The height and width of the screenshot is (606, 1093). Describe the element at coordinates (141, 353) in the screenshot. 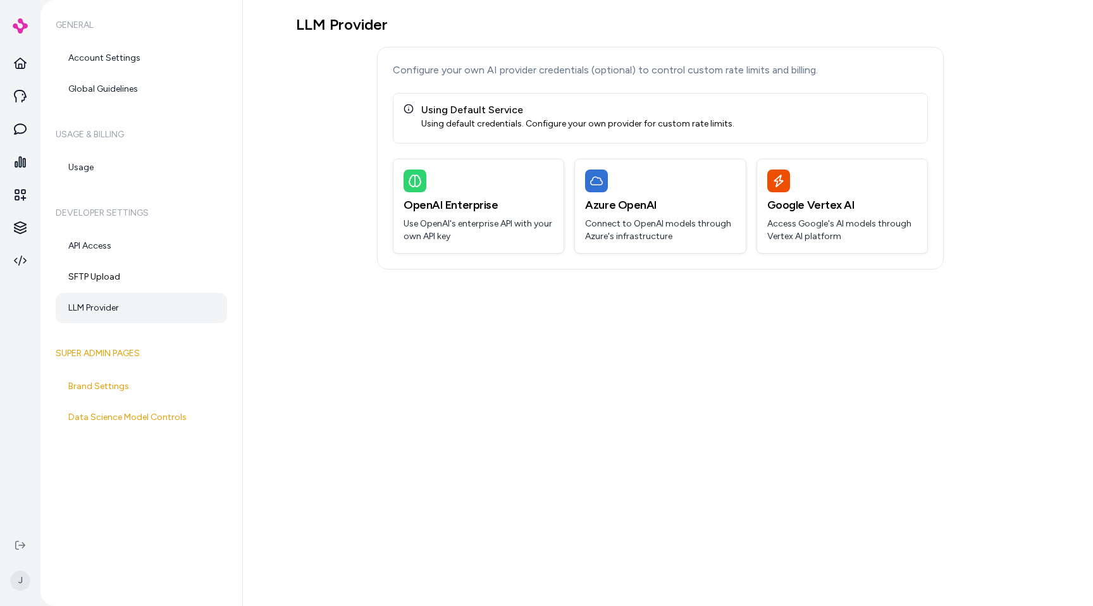

I see `h6: Super Admin Pages` at that location.